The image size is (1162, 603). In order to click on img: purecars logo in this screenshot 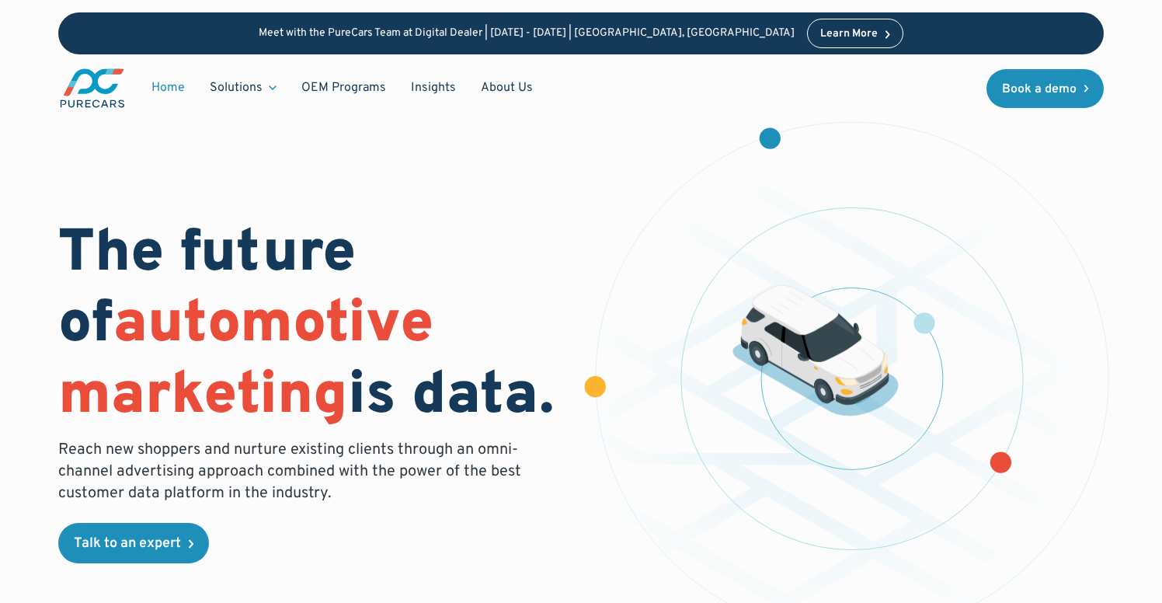, I will do `click(92, 88)`.